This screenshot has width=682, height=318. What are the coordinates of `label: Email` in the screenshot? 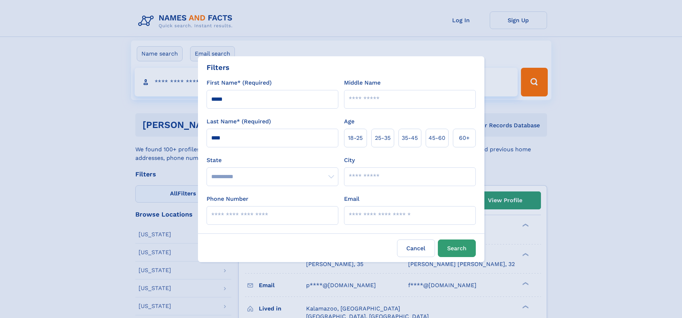 It's located at (352, 199).